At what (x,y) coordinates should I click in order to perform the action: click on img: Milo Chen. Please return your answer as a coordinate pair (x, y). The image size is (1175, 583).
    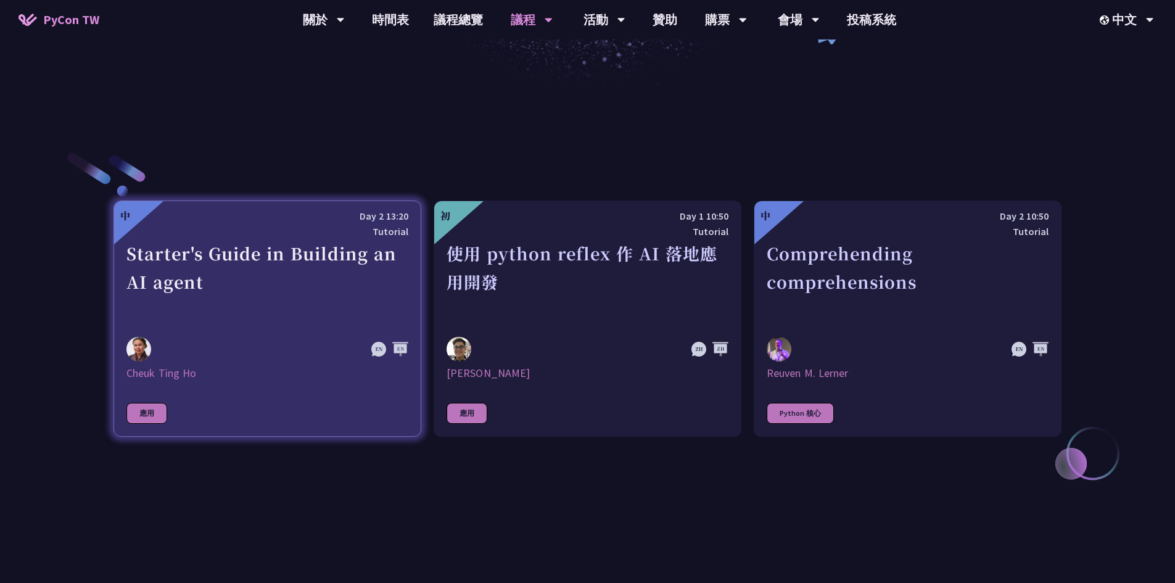
    Looking at the image, I should click on (459, 349).